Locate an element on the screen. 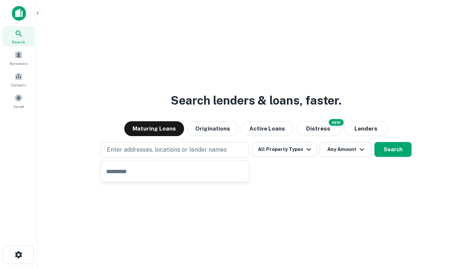  img: capitalize-icon.png is located at coordinates (19, 13).